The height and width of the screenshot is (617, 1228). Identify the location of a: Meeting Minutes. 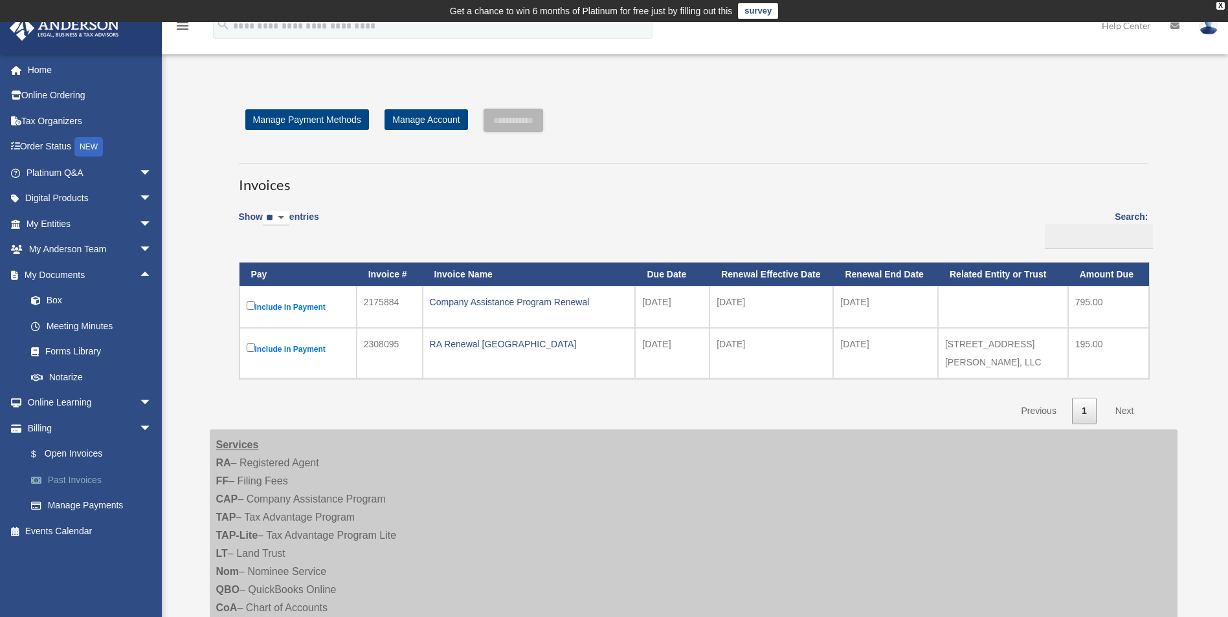
(94, 326).